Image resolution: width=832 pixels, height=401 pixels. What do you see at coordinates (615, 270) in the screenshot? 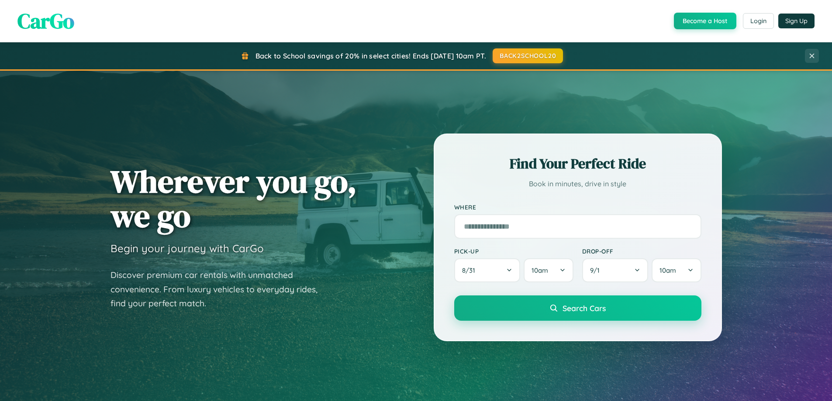
I see `button: 9/1` at bounding box center [615, 270].